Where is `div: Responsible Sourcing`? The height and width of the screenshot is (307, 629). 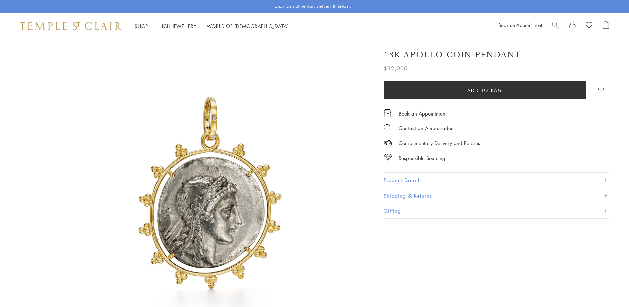
div: Responsible Sourcing is located at coordinates (422, 158).